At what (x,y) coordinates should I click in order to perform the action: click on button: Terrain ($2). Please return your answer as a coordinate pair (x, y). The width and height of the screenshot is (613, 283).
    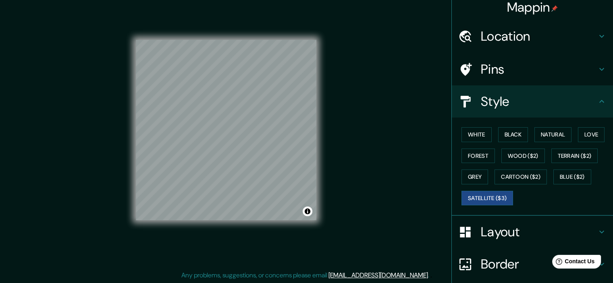
    Looking at the image, I should click on (575, 156).